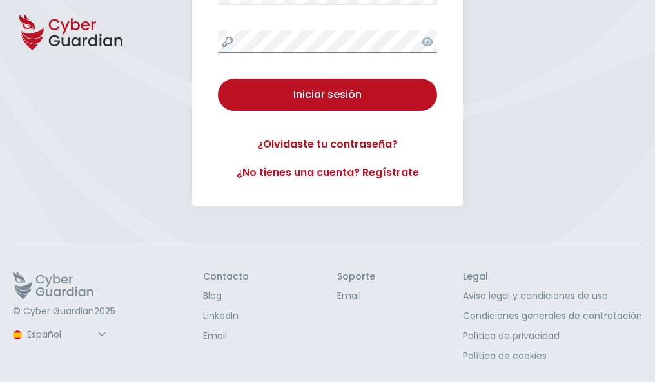 The height and width of the screenshot is (382, 655). I want to click on a: ¿Olvidaste tu contraseña?, so click(328, 144).